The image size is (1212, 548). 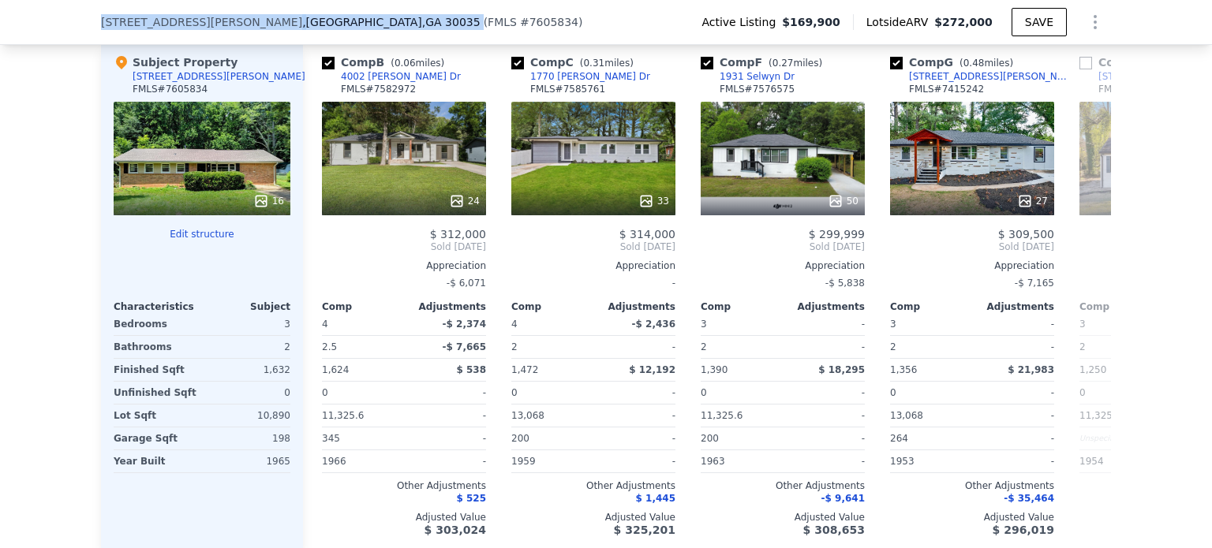 I want to click on span: $ 309,500, so click(x=1026, y=234).